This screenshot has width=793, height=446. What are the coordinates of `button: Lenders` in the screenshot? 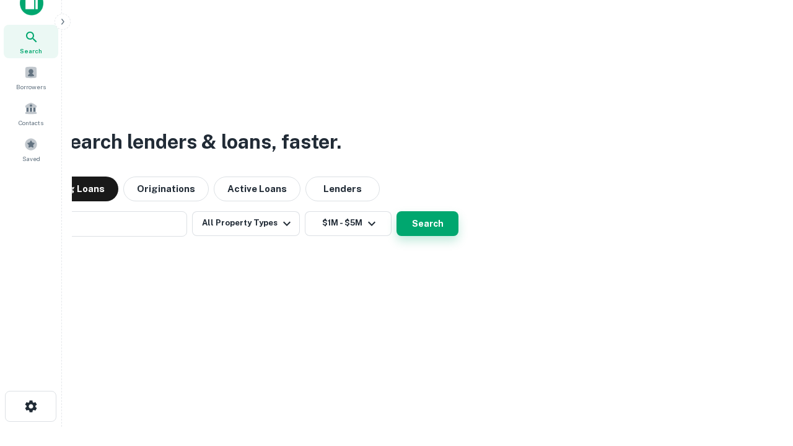 It's located at (343, 189).